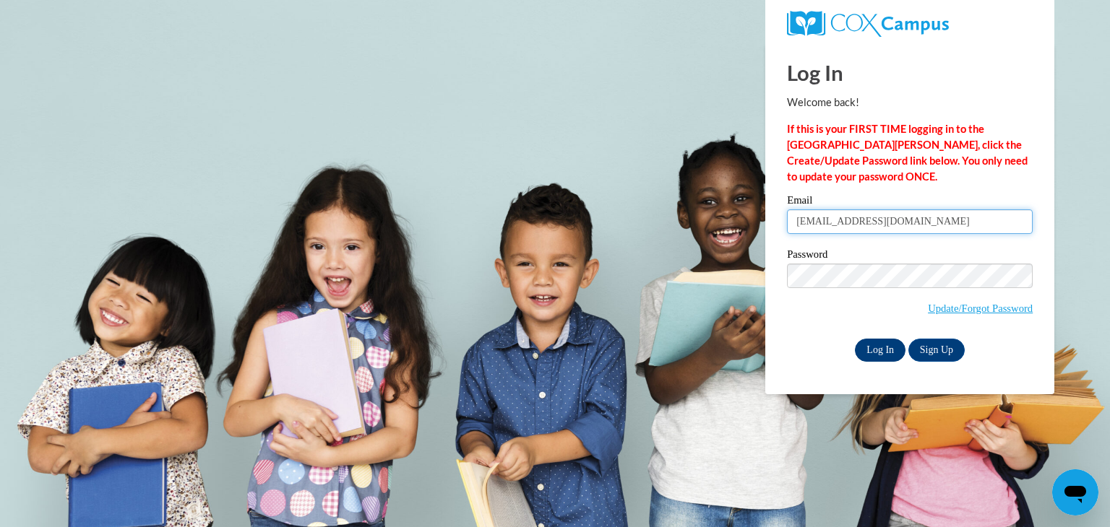 The width and height of the screenshot is (1110, 527). I want to click on label: Email, so click(909, 202).